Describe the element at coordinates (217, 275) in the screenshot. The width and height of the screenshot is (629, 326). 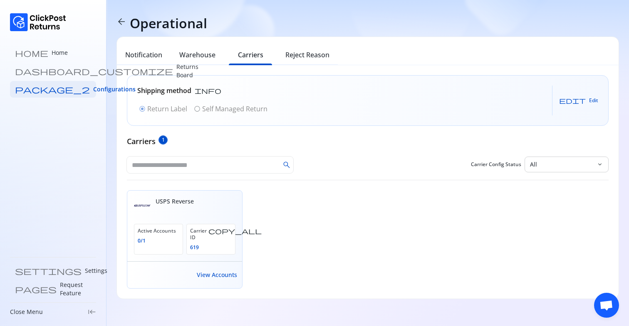
I see `a: View Accounts` at that location.